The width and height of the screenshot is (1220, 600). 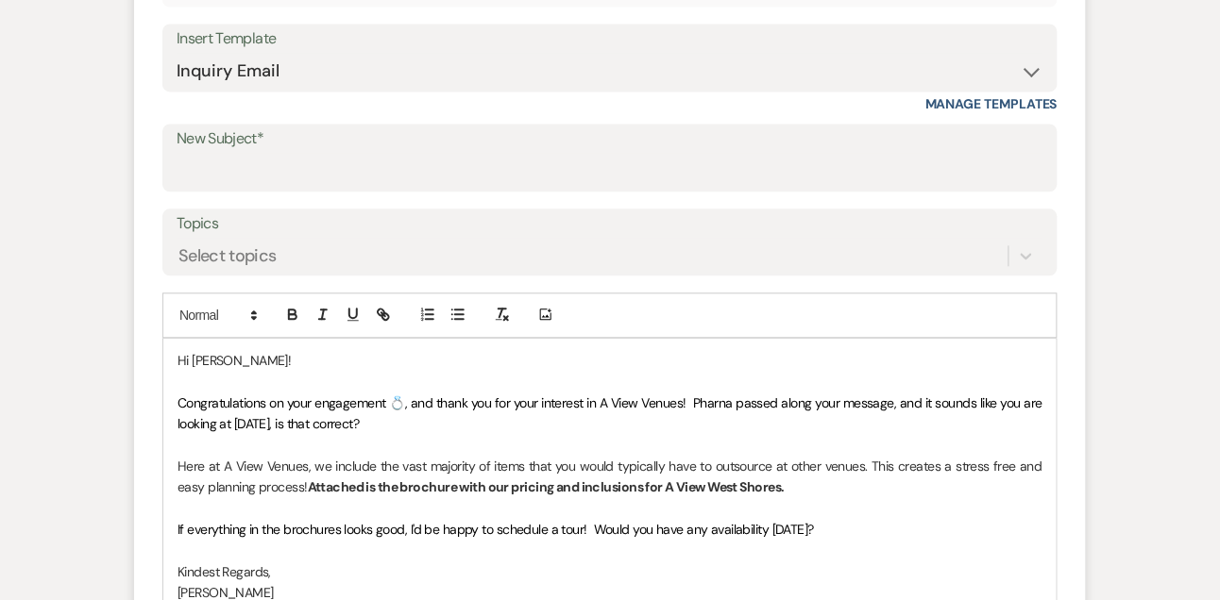 I want to click on div: Insert Template, so click(x=610, y=39).